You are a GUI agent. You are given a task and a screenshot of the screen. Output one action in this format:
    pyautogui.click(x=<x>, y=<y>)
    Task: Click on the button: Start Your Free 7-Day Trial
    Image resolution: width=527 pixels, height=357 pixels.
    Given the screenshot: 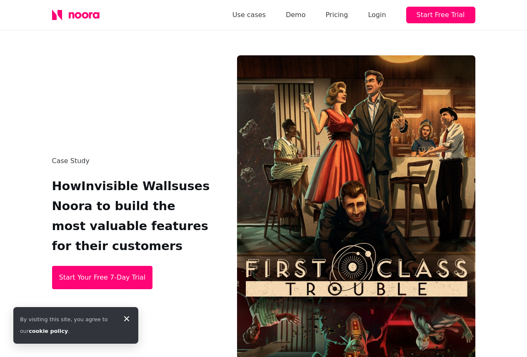 What is the action you would take?
    pyautogui.click(x=102, y=278)
    